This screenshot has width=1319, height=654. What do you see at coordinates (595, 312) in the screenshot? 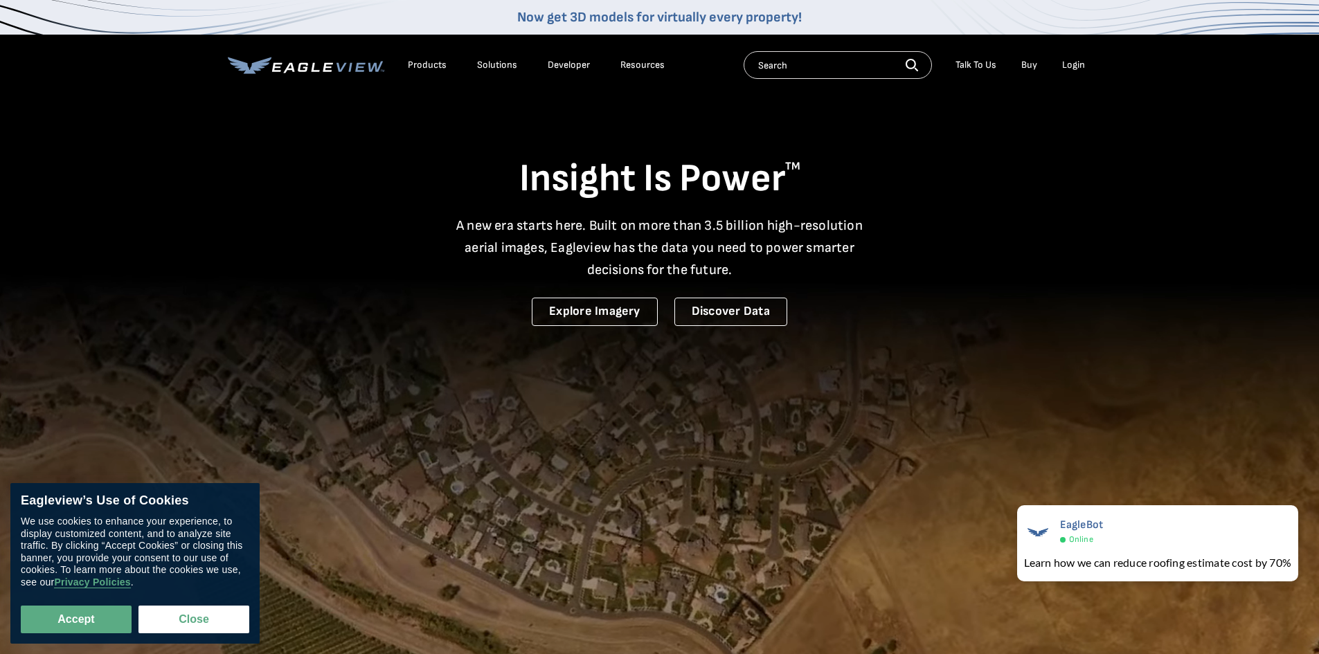
I see `a: Explore Imagery` at bounding box center [595, 312].